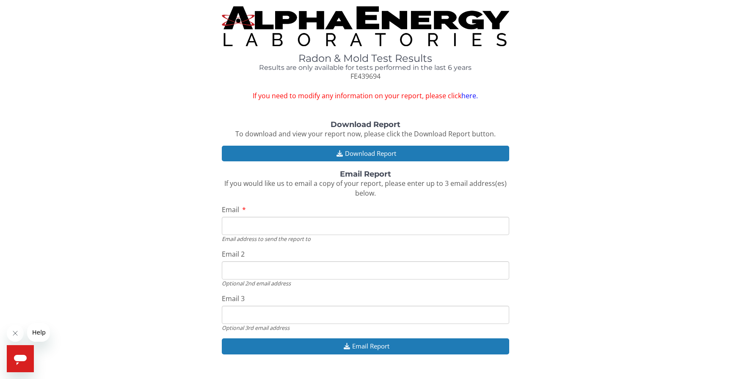 The image size is (731, 379). Describe the element at coordinates (12, 9) in the screenshot. I see `span: Help` at that location.